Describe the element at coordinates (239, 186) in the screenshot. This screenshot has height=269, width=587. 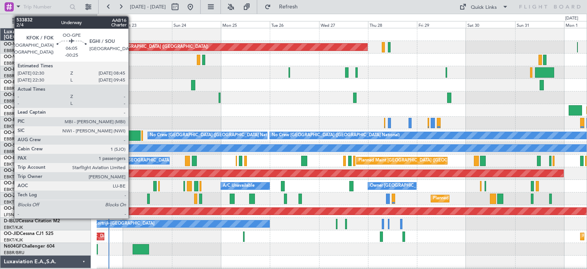
I see `div: A/C Unavailable` at that location.